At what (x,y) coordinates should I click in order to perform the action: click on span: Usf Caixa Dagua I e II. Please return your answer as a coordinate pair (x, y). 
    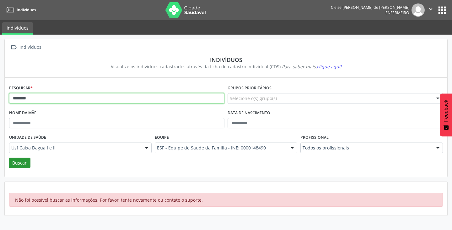
    Looking at the image, I should click on (75, 148).